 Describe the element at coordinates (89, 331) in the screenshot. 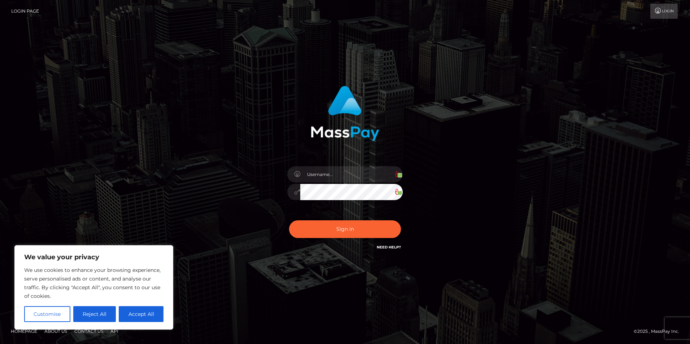

I see `a: Contact Us` at that location.